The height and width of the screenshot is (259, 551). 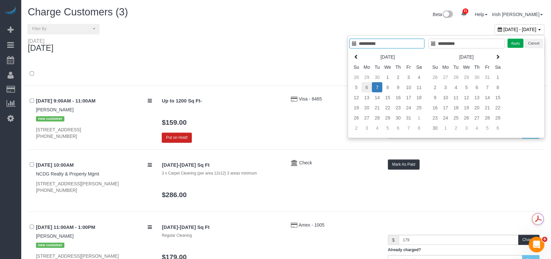 I want to click on a: Beta, so click(x=443, y=14).